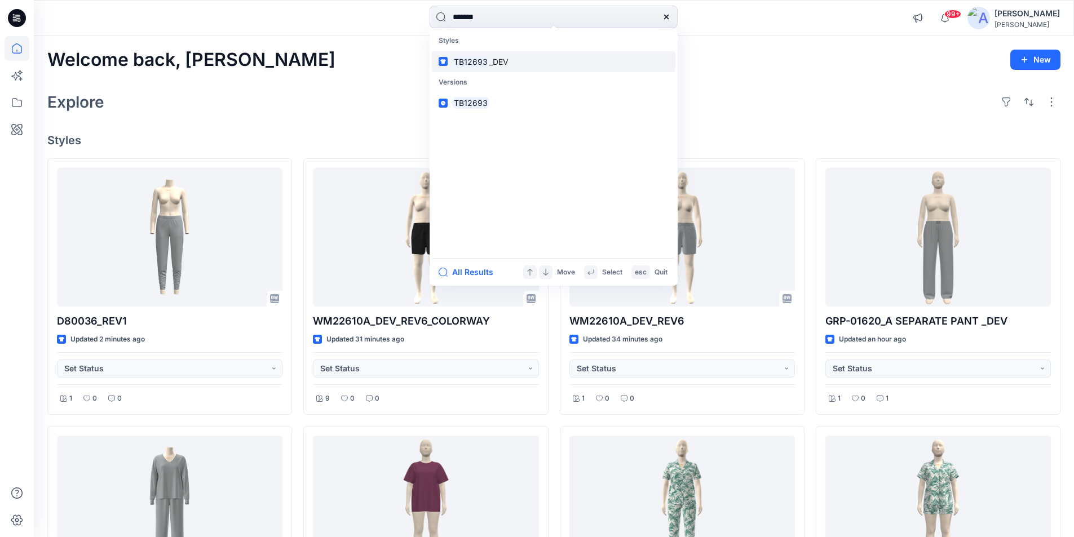 Image resolution: width=1074 pixels, height=537 pixels. I want to click on a: GRP-01620_A SEPARATE PANT _DEV, so click(938, 237).